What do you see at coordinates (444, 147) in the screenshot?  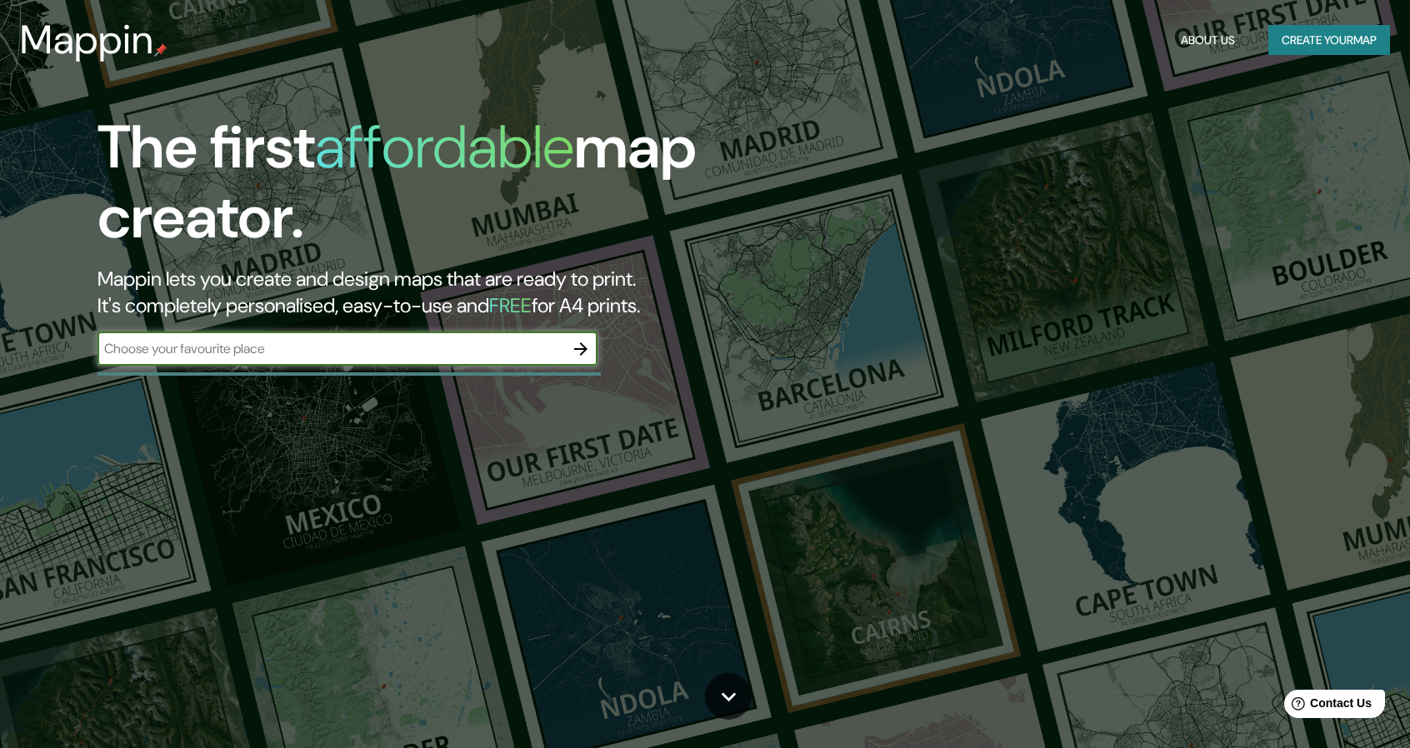 I see `h1: affordable` at bounding box center [444, 147].